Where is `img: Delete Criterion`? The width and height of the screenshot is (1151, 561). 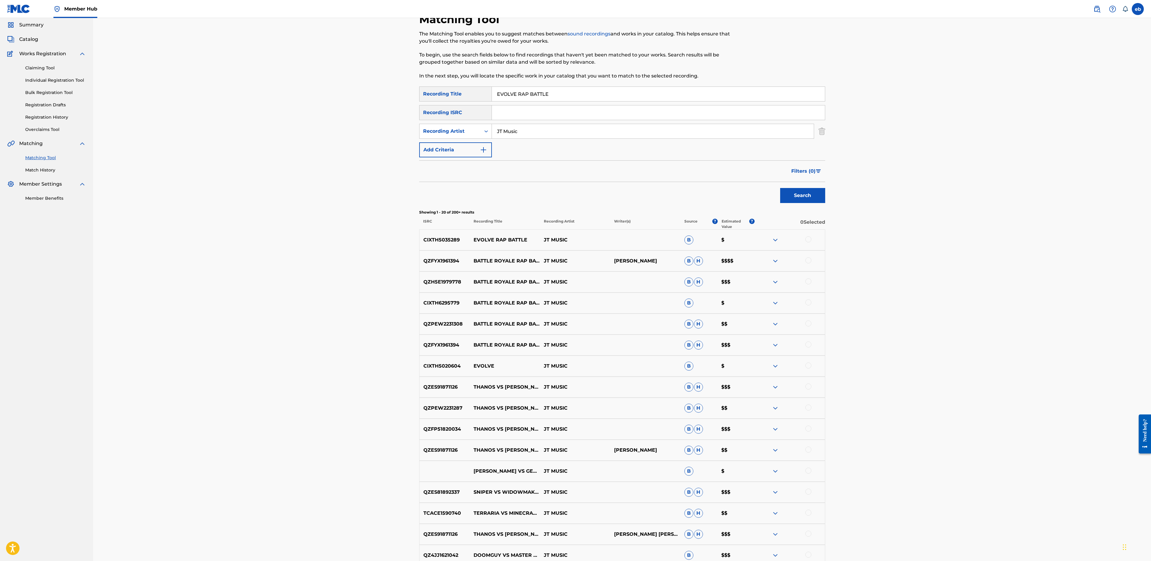 img: Delete Criterion is located at coordinates (822, 131).